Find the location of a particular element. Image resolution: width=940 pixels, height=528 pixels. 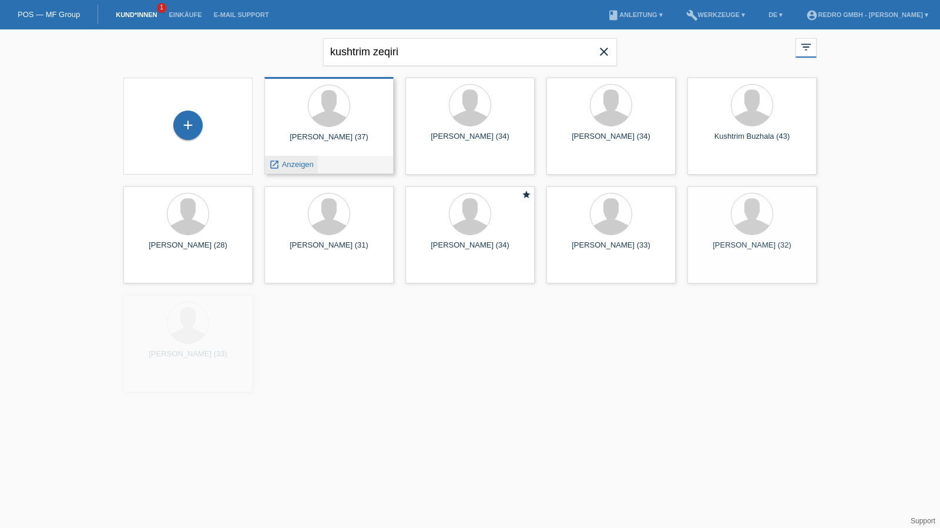

a: bookAnleitung ▾ is located at coordinates (634, 15).